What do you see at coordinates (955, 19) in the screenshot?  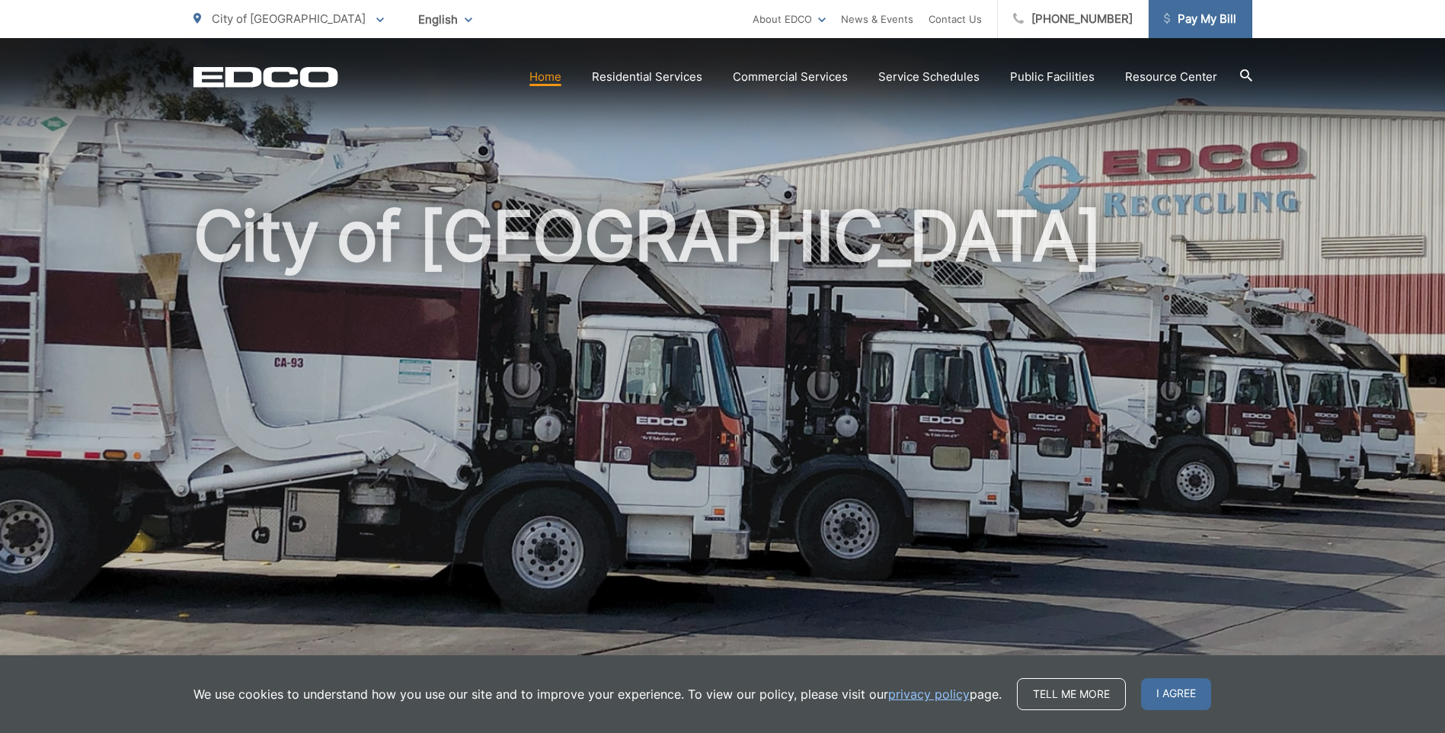 I see `a: Contact Us` at bounding box center [955, 19].